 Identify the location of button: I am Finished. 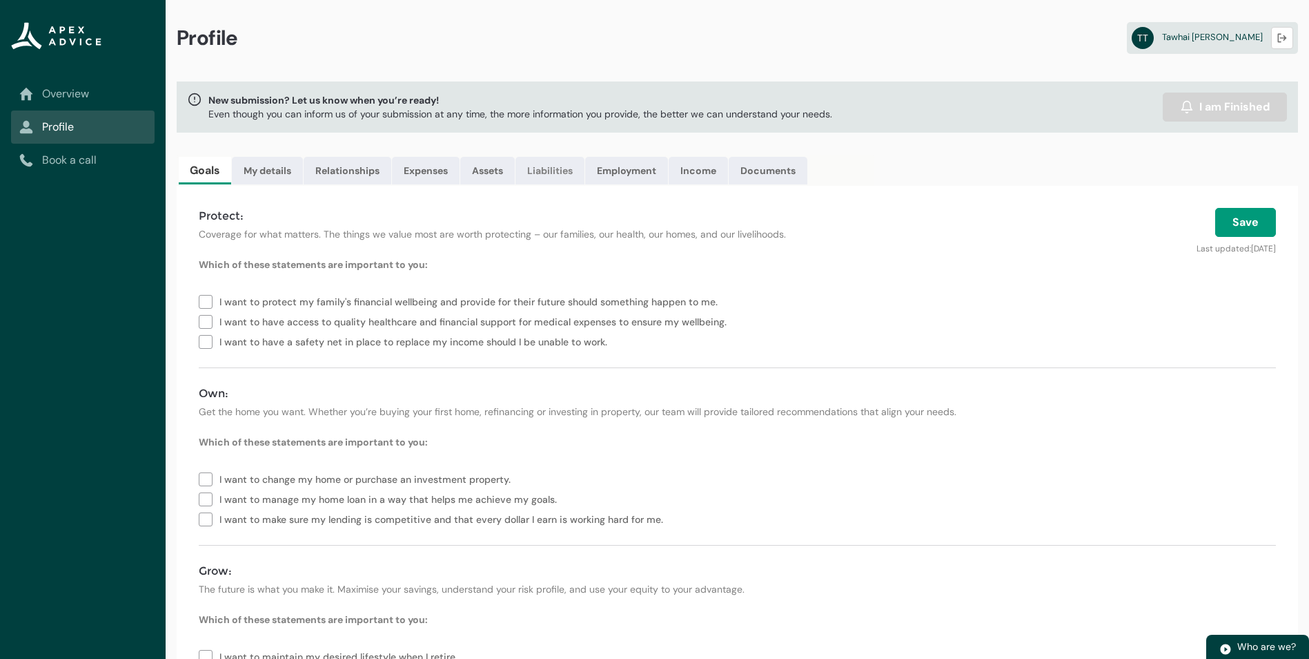
(1225, 107).